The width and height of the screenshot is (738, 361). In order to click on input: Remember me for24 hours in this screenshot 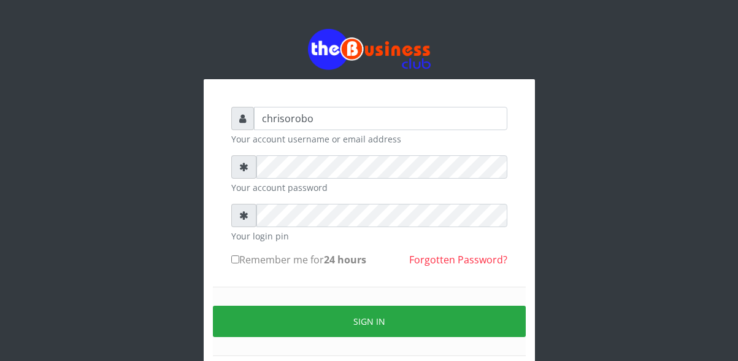, I will do `click(235, 259)`.